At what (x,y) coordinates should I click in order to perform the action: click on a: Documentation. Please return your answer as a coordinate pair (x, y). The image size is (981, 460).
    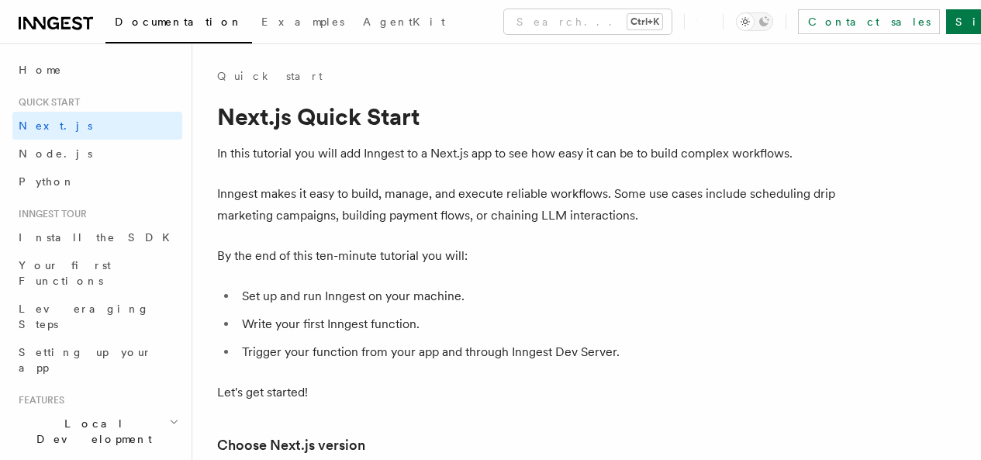
    Looking at the image, I should click on (178, 24).